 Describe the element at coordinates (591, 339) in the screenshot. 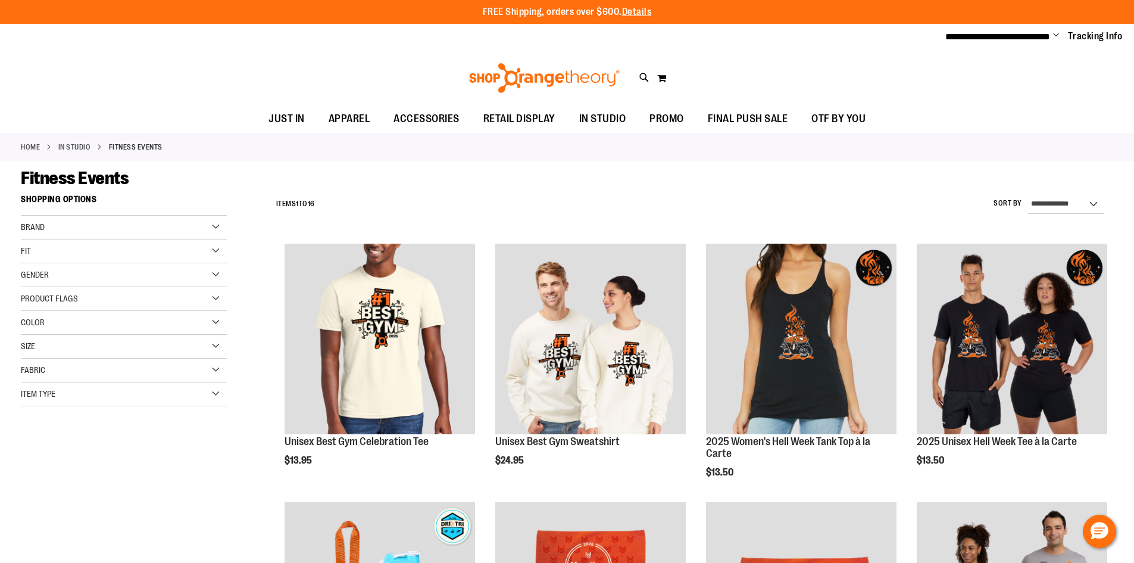

I see `img: Unisex Best Gym Sweatshirt` at that location.